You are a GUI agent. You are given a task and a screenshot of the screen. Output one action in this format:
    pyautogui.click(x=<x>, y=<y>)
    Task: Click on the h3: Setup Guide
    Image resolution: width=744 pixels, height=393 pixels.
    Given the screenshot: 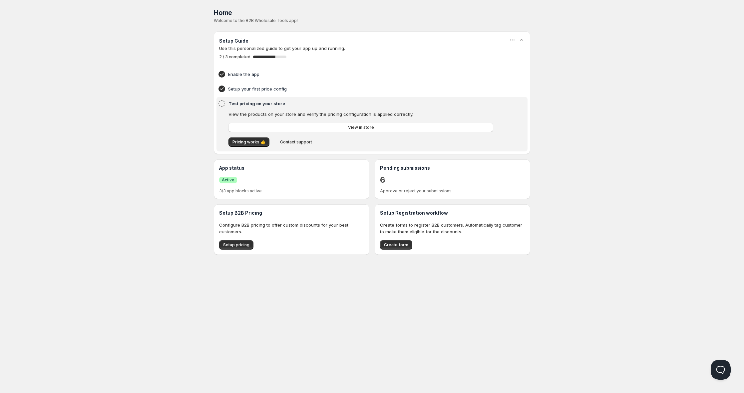 What is the action you would take?
    pyautogui.click(x=234, y=41)
    